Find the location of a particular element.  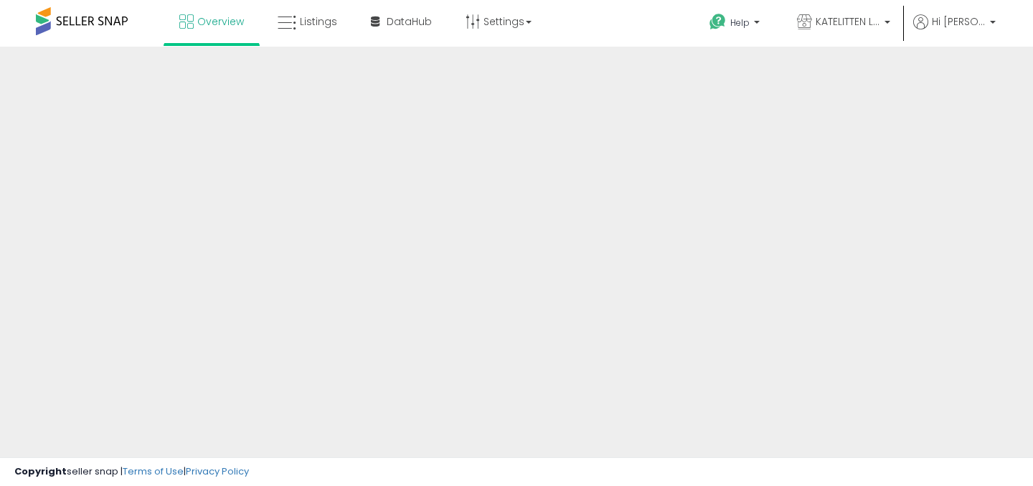

a: Help is located at coordinates (736, 24).